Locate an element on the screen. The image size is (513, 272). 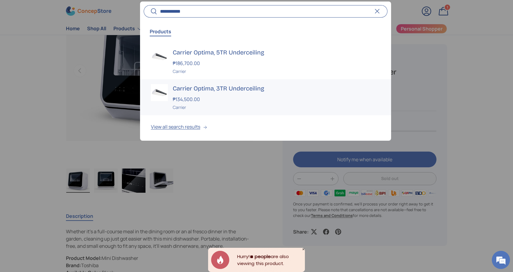
a: carrier-optima-3tr-underceiling-aircon-unit-full-view-concepstore Carrier Optima, 3TR Underceilin... is located at coordinates (266, 97).